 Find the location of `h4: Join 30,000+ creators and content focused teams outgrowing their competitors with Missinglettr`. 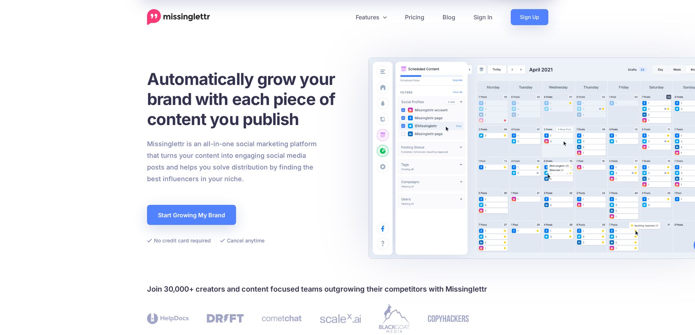

h4: Join 30,000+ creators and content focused teams outgrowing their competitors with Missinglettr is located at coordinates (348, 289).